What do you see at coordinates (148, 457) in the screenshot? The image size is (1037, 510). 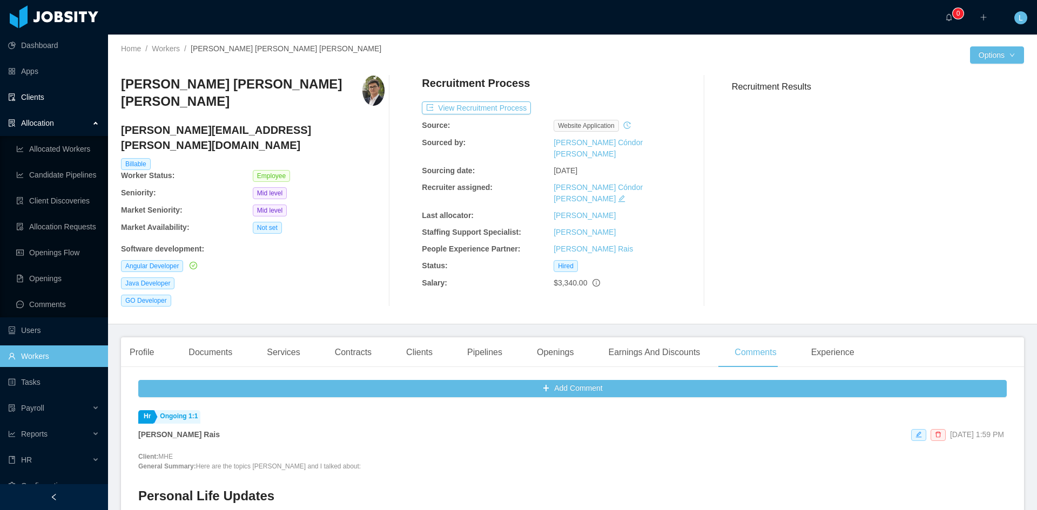 I see `strong: Client:` at bounding box center [148, 457].